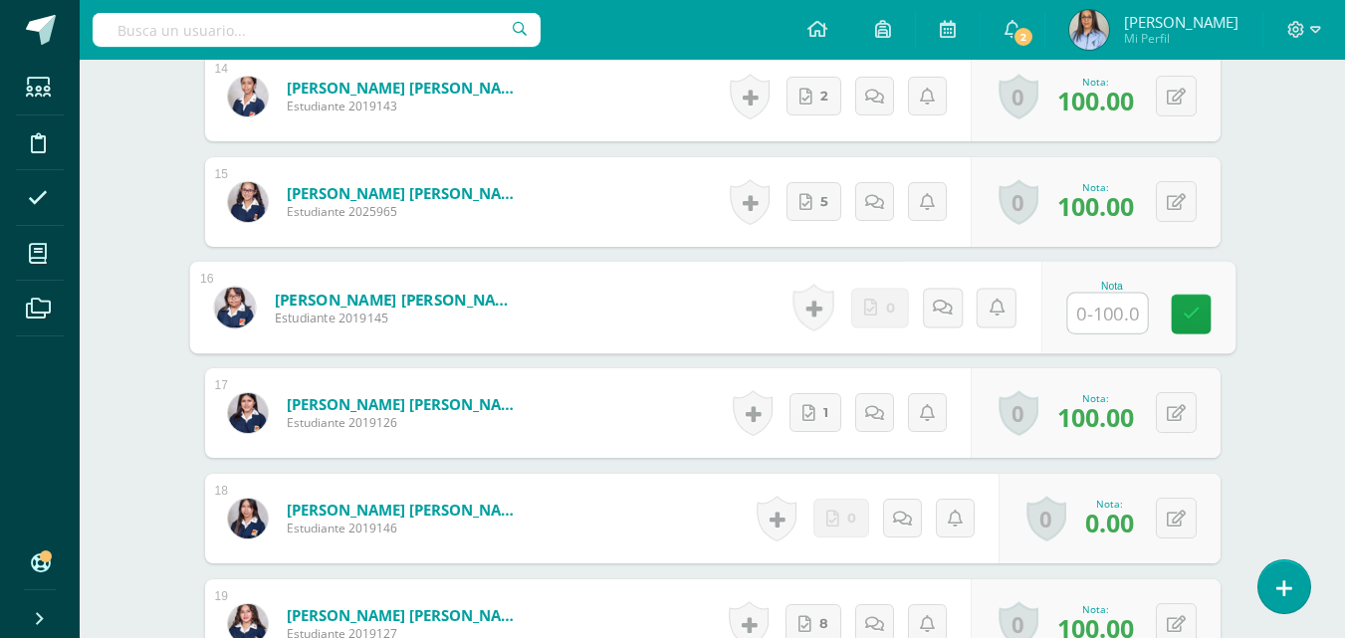 This screenshot has width=1345, height=638. What do you see at coordinates (317, 30) in the screenshot?
I see `input: Busca un usuario...` at bounding box center [317, 30].